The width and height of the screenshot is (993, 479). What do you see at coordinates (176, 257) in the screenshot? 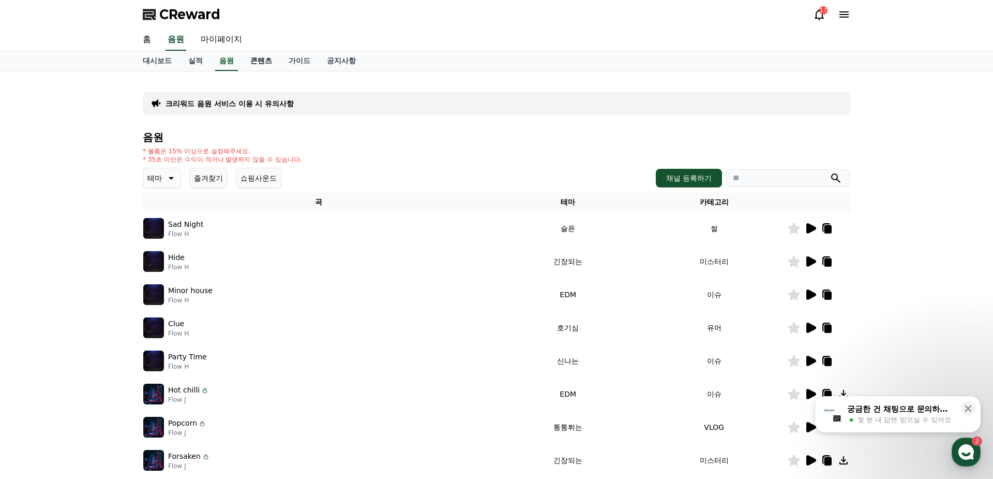
I see `p: Hide` at bounding box center [176, 257].